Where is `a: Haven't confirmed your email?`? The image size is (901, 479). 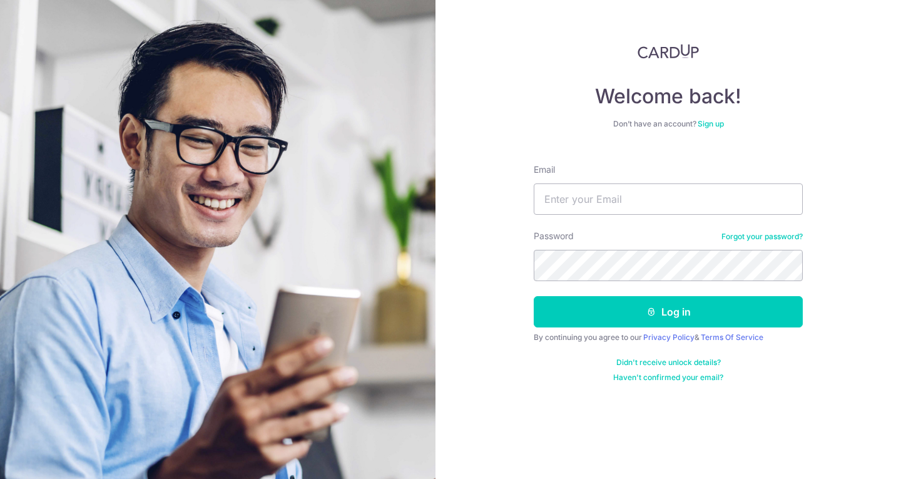 a: Haven't confirmed your email? is located at coordinates (669, 377).